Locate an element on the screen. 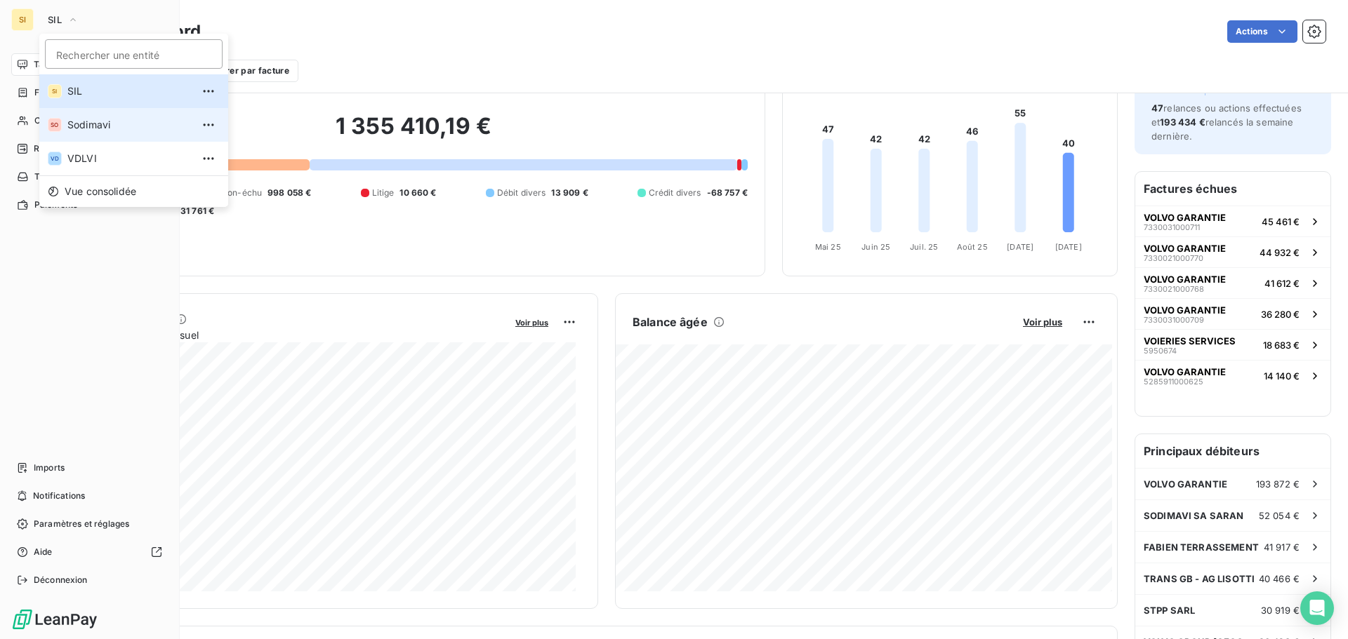 Image resolution: width=1348 pixels, height=639 pixels. div: VD is located at coordinates (55, 159).